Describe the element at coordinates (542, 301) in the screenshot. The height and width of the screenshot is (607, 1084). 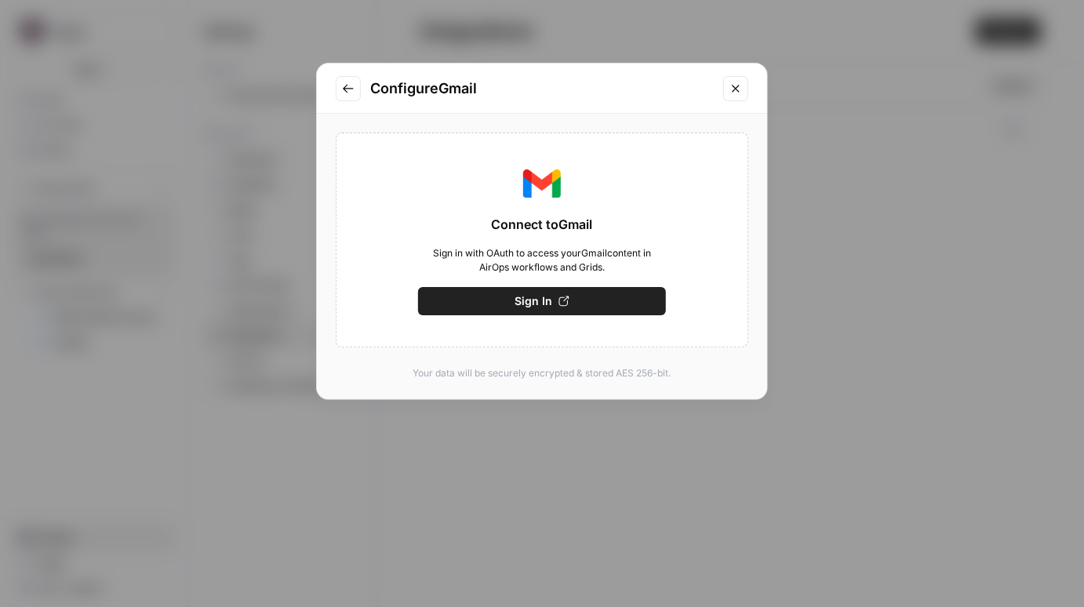
I see `button: Sign In` at that location.